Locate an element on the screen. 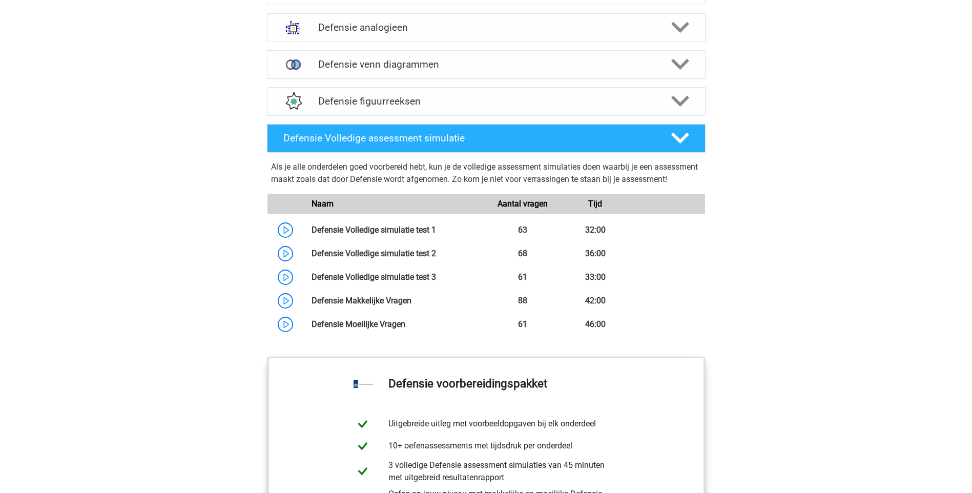 This screenshot has height=493, width=972. div: Als je alle onderdelen goed voorbereid hebt, kun je de volledige assessment simulaties doen waarb... is located at coordinates (486, 175).